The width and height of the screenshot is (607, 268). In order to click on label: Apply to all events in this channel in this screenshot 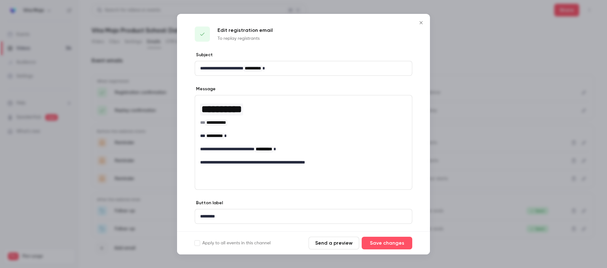, I will do `click(233, 243)`.